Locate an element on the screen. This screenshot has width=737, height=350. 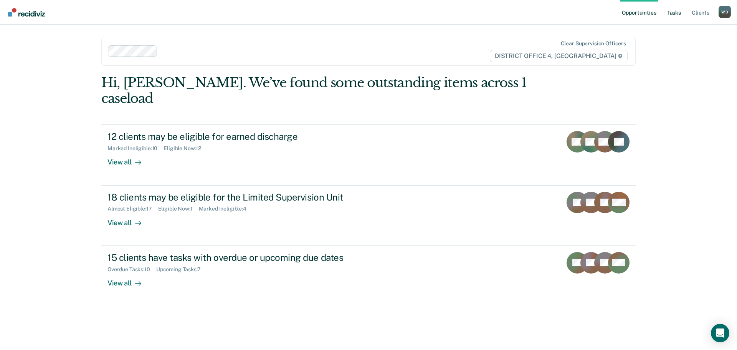
div: Clear supervision officers is located at coordinates (594, 43).